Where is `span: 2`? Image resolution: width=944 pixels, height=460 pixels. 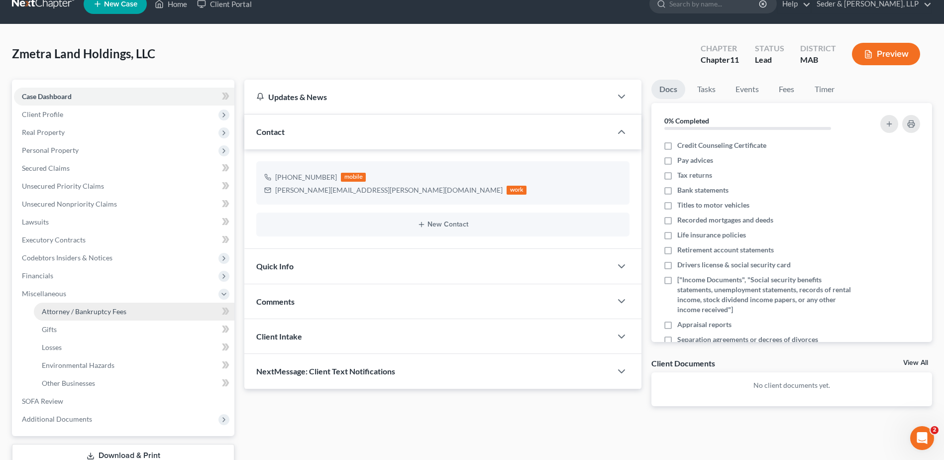
span: 2 is located at coordinates (934, 430).